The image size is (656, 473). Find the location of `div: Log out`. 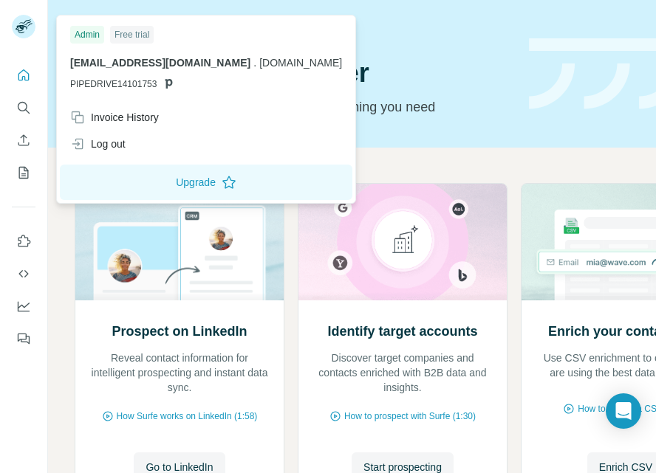

div: Log out is located at coordinates (97, 144).